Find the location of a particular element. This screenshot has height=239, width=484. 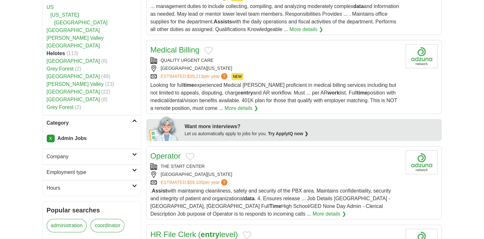

strong: Helotes is located at coordinates (56, 53).